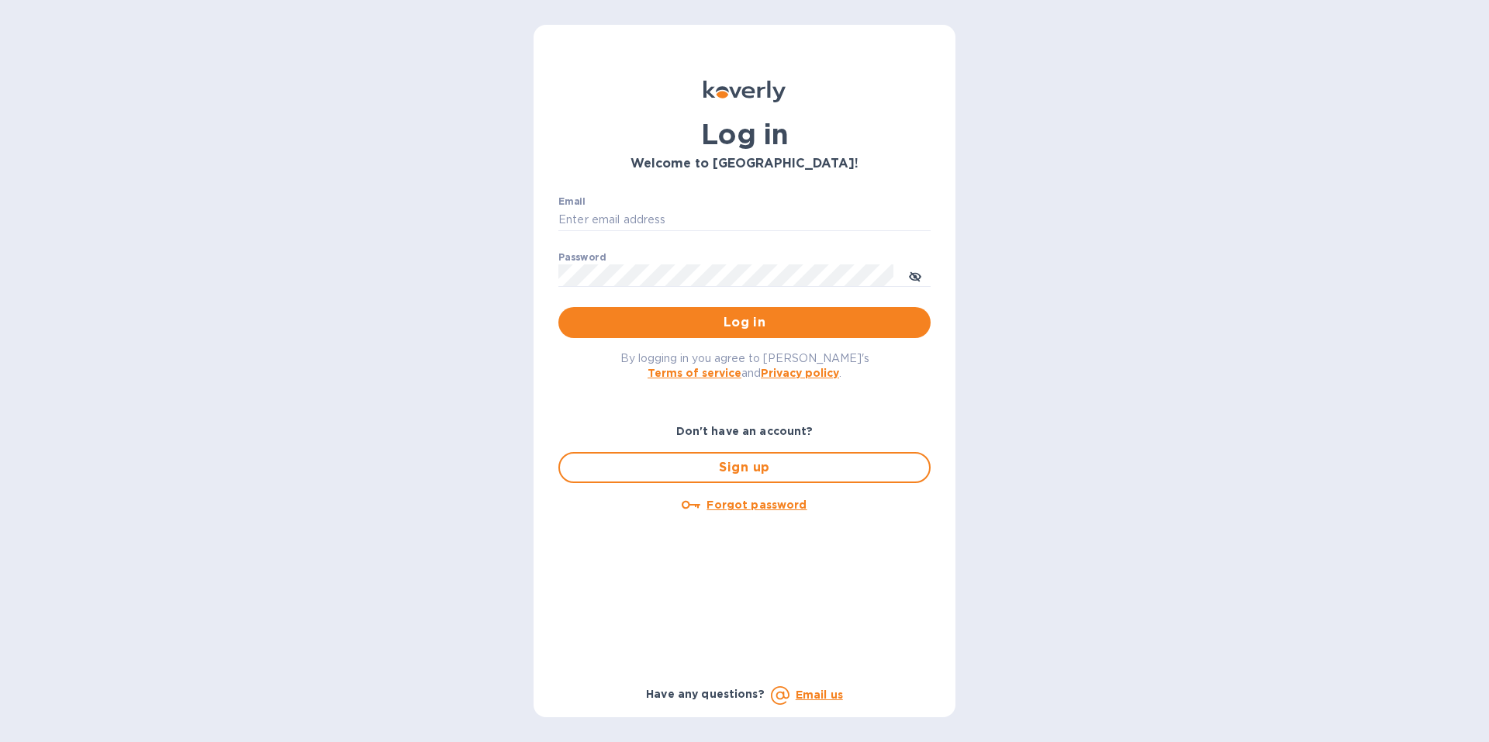 The width and height of the screenshot is (1489, 742). I want to click on button: Log in, so click(744, 323).